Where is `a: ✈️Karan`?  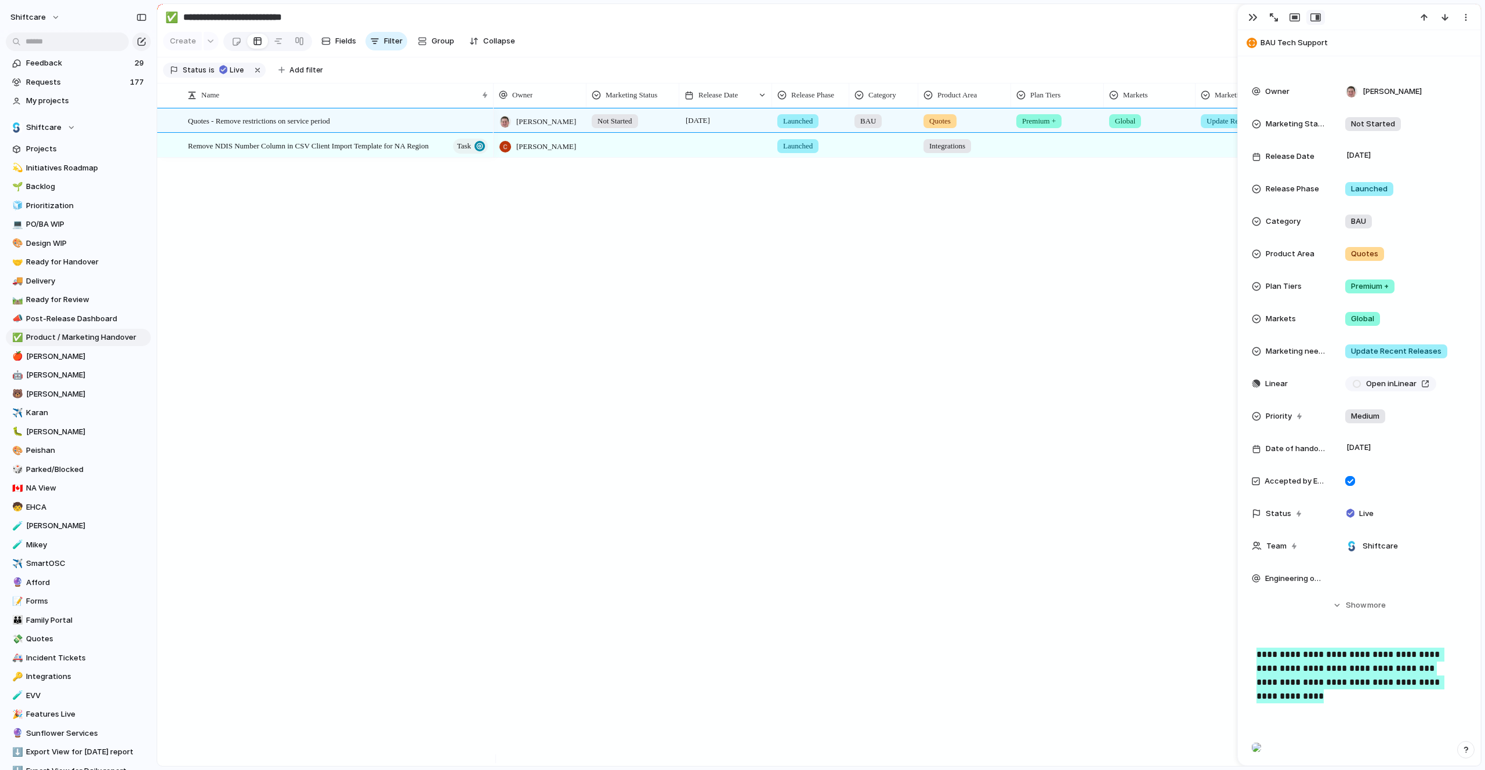 a: ✈️Karan is located at coordinates (78, 413).